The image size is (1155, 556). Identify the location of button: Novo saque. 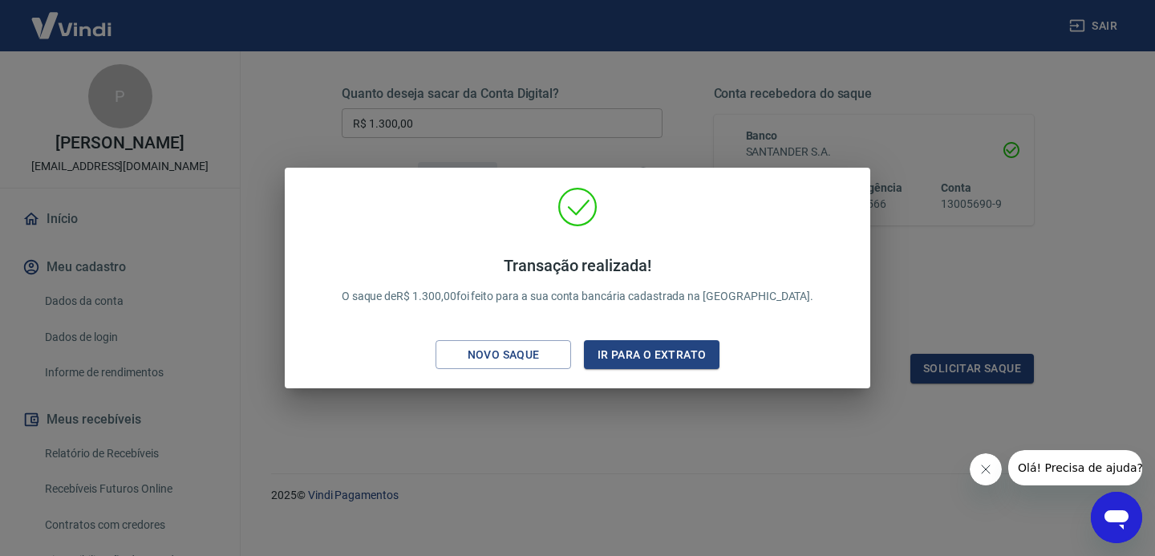
(503, 355).